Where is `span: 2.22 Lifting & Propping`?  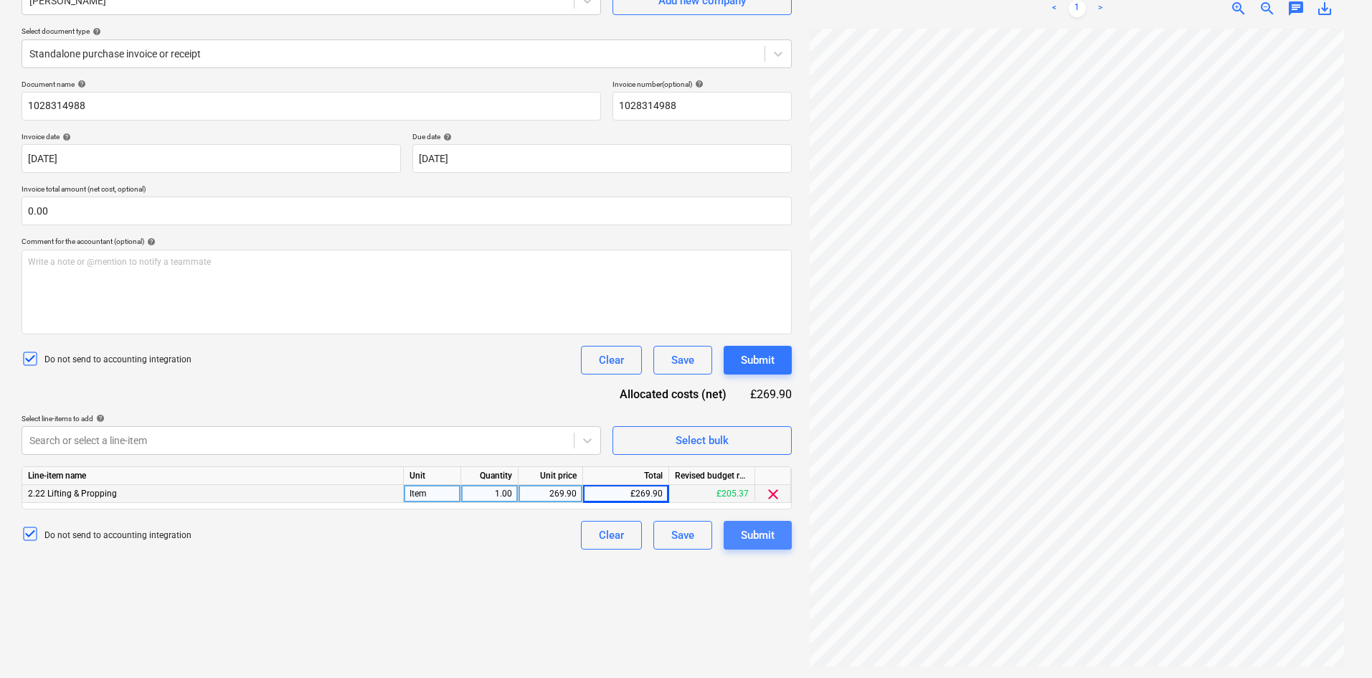
span: 2.22 Lifting & Propping is located at coordinates (72, 493).